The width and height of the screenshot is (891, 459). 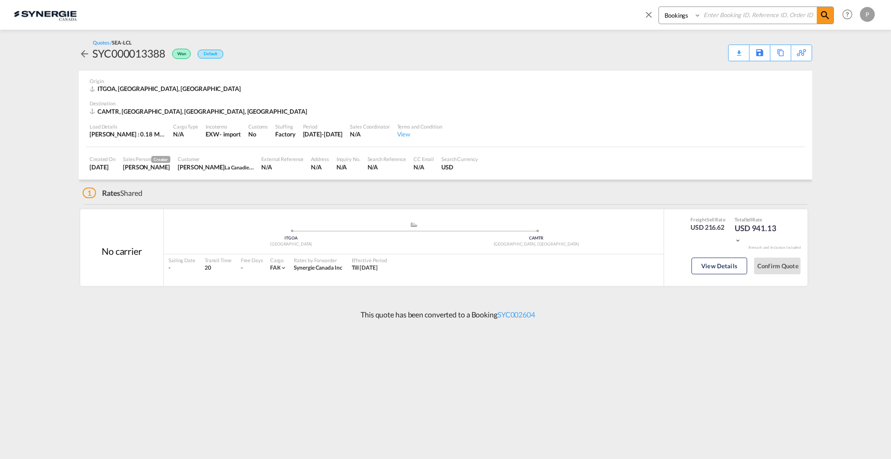 What do you see at coordinates (386, 159) in the screenshot?
I see `div: Search Reference` at bounding box center [386, 159].